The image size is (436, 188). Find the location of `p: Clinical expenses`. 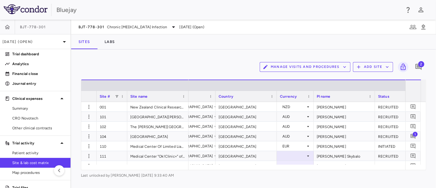

p: Clinical expenses is located at coordinates (35, 98).